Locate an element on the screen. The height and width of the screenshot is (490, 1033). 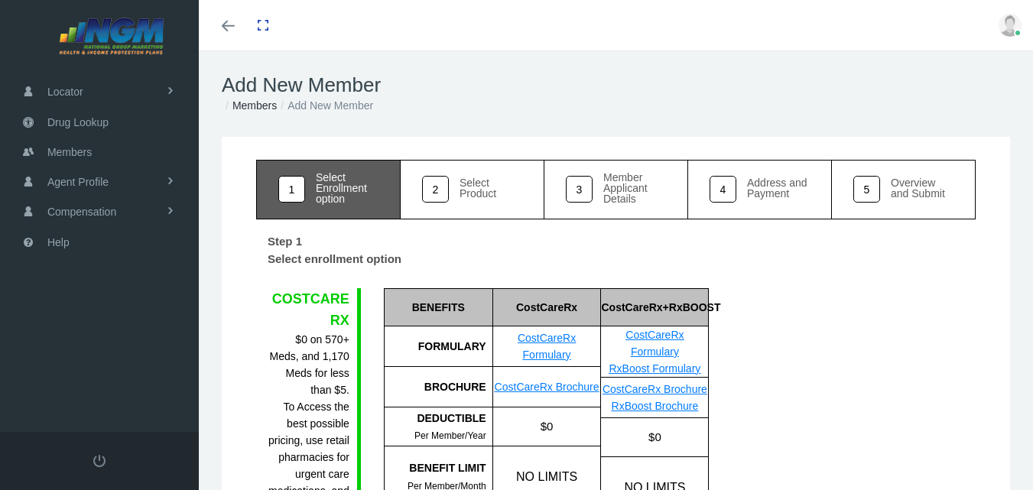
div: CostCareRx is located at coordinates (547, 307).